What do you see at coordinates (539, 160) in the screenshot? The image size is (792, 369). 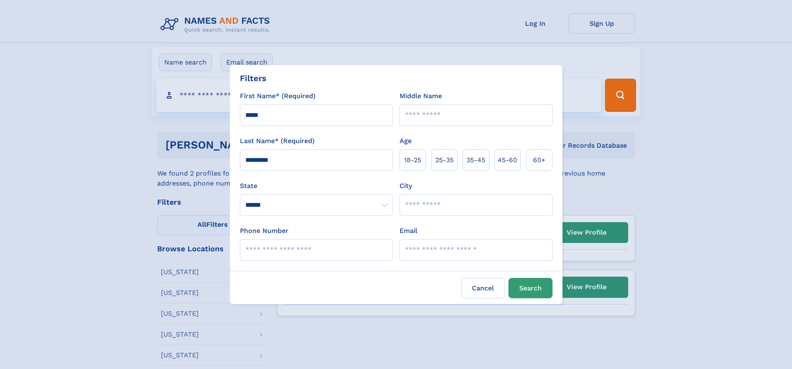 I see `span: 60+` at bounding box center [539, 160].